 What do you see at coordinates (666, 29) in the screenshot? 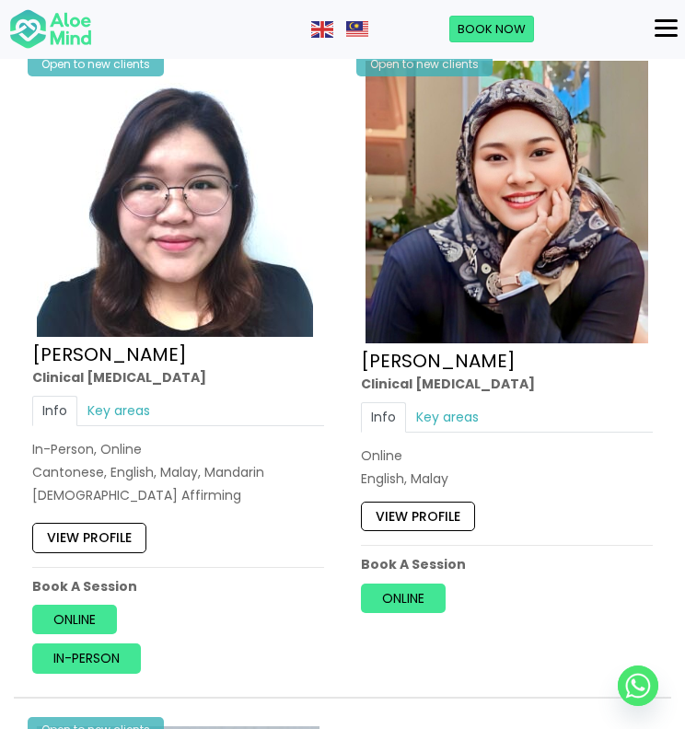
I see `button: Menu` at bounding box center [666, 29].